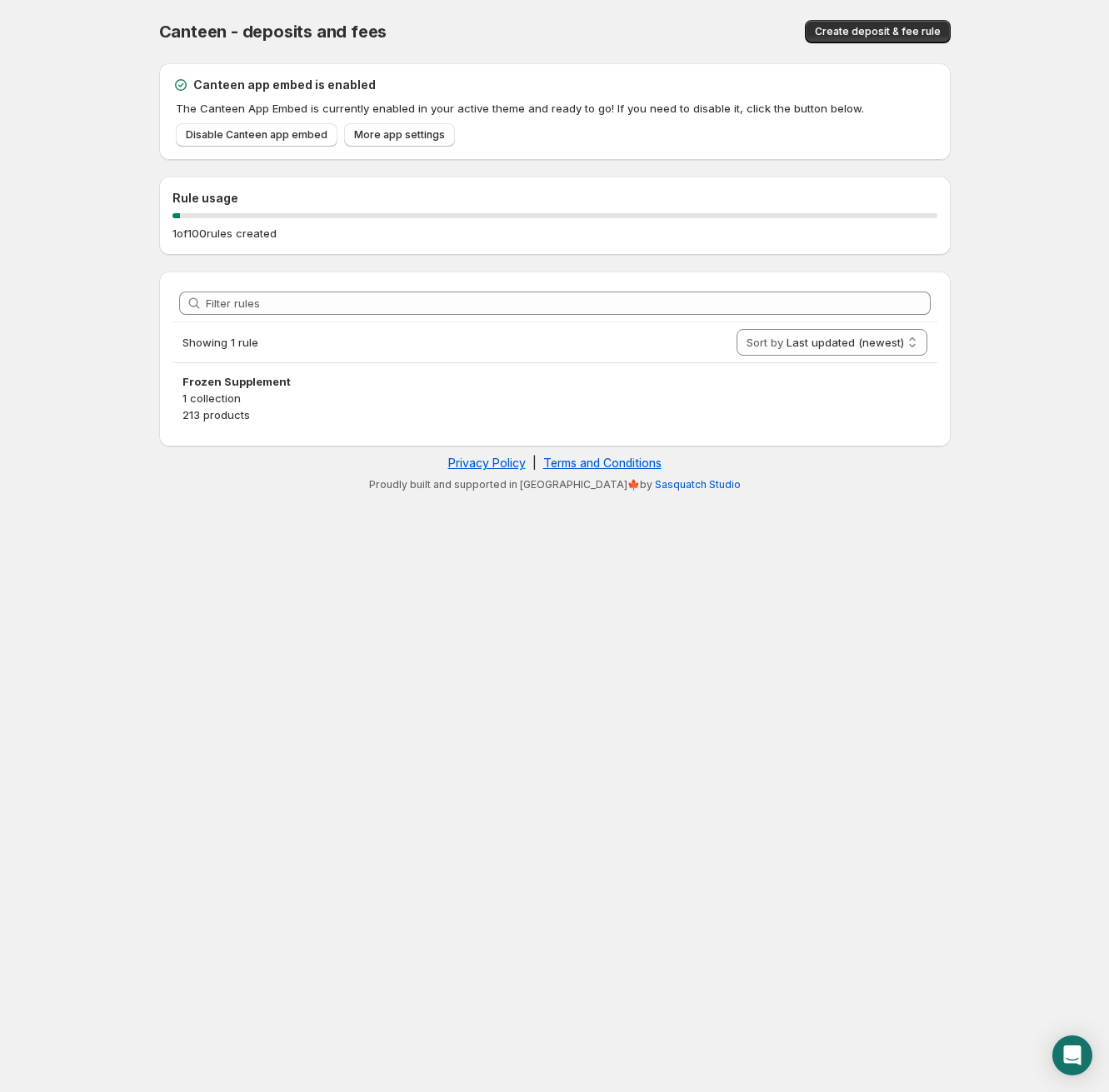 The image size is (1109, 1092). Describe the element at coordinates (257, 135) in the screenshot. I see `a: Disable Canteen app embed` at that location.